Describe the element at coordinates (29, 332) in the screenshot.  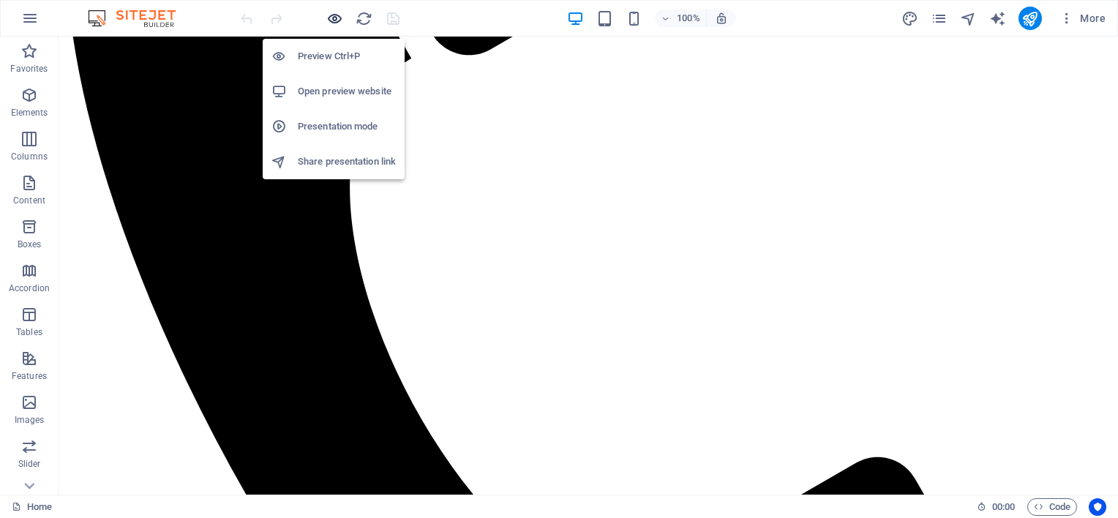
I see `p: Tables` at that location.